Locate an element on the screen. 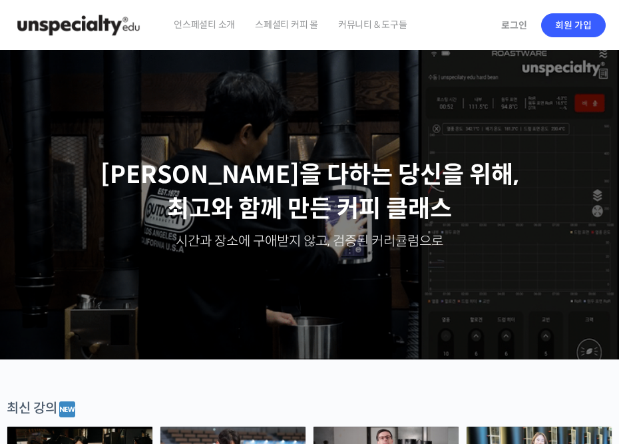 This screenshot has height=444, width=619. a: 로그인 is located at coordinates (513, 25).